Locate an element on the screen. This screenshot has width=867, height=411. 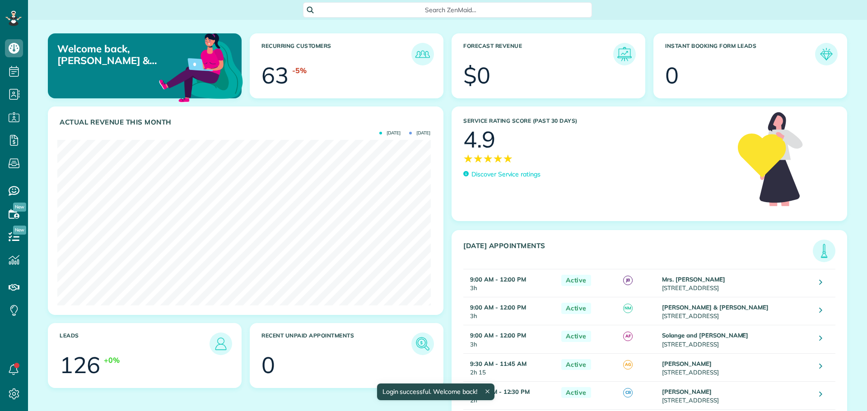
img: icon_recurring_customers-cf858462ba22bcd05b5a5880d41d6543d210077de5bb9ebc9590e49fd87d84ed.png is located at coordinates (423, 54).